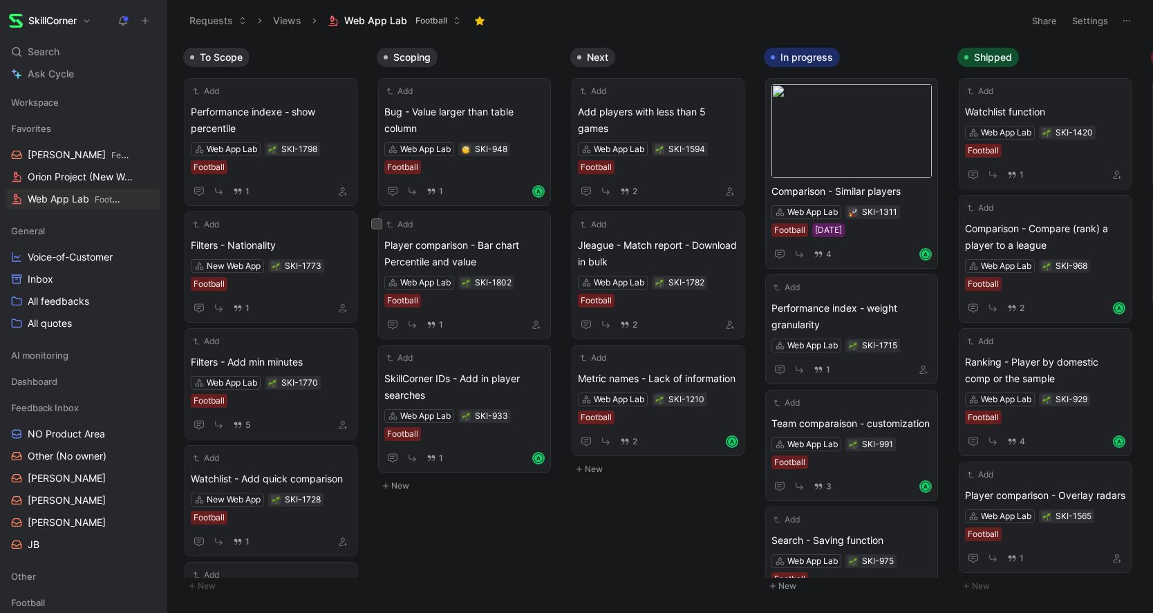 The width and height of the screenshot is (1153, 613). What do you see at coordinates (271, 120) in the screenshot?
I see `span: Performance indexe - show percentile` at bounding box center [271, 120].